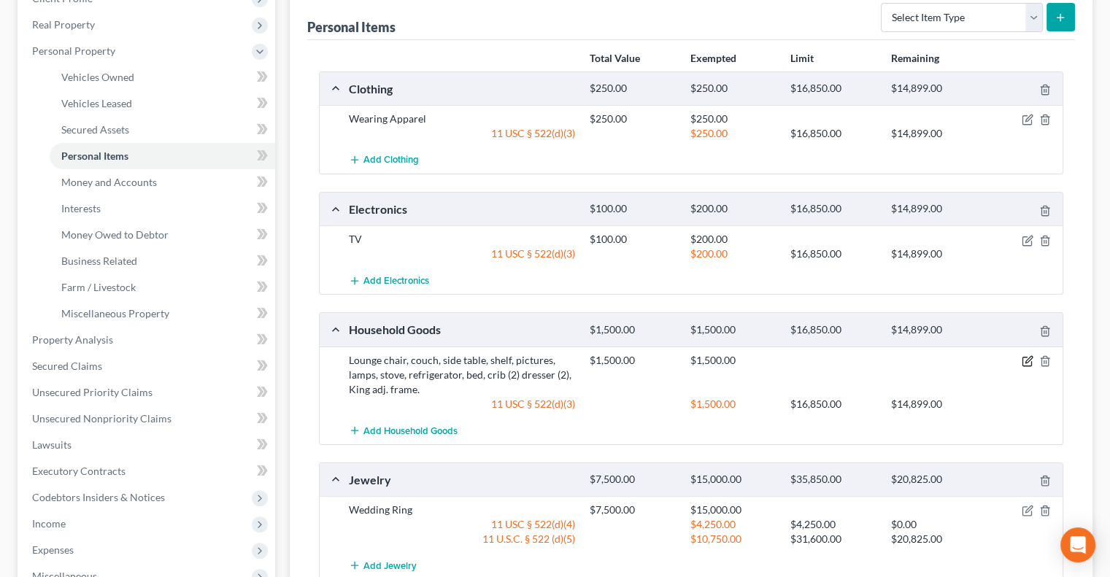 The width and height of the screenshot is (1110, 577). Describe the element at coordinates (162, 235) in the screenshot. I see `a: Money Owed to Debtor` at that location.